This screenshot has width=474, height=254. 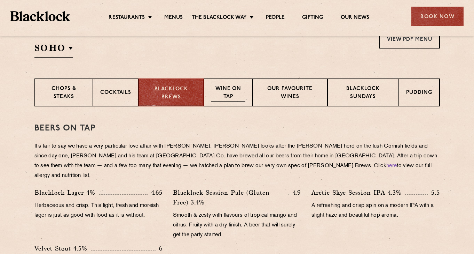 What do you see at coordinates (99, 210) in the screenshot?
I see `p: Herbaceous and crisp. This light, fresh and moreish lager is just as good with food as it is with...` at bounding box center [99, 210].